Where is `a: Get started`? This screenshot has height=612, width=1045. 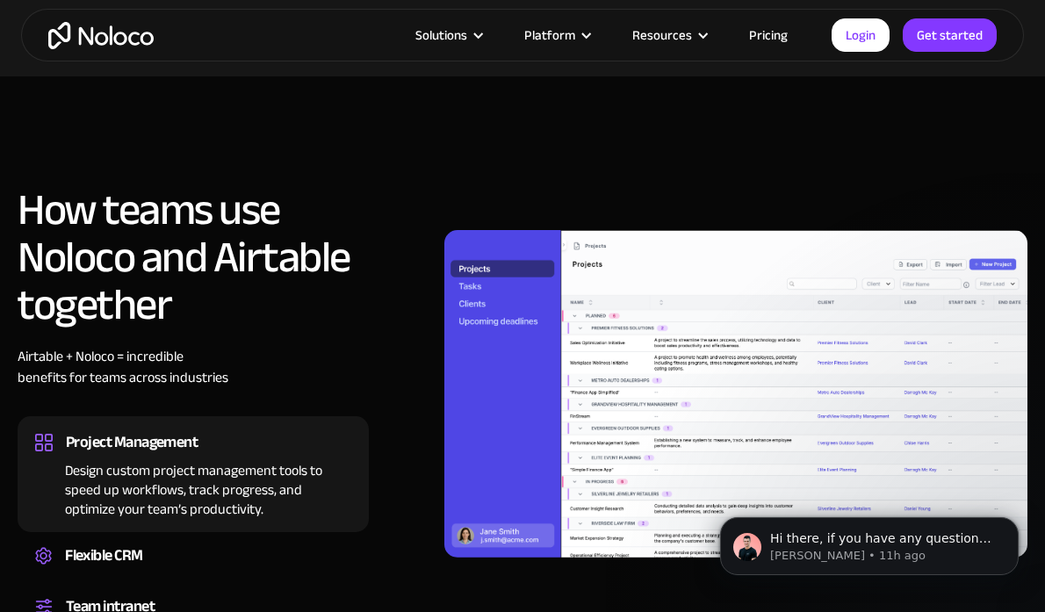
a: Get started is located at coordinates (949, 35).